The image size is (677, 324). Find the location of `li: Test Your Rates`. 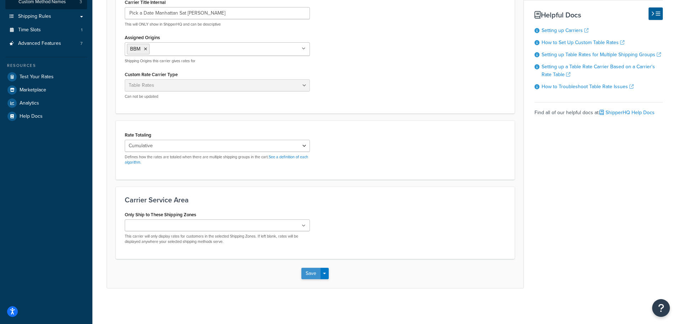

li: Test Your Rates is located at coordinates (46, 77).